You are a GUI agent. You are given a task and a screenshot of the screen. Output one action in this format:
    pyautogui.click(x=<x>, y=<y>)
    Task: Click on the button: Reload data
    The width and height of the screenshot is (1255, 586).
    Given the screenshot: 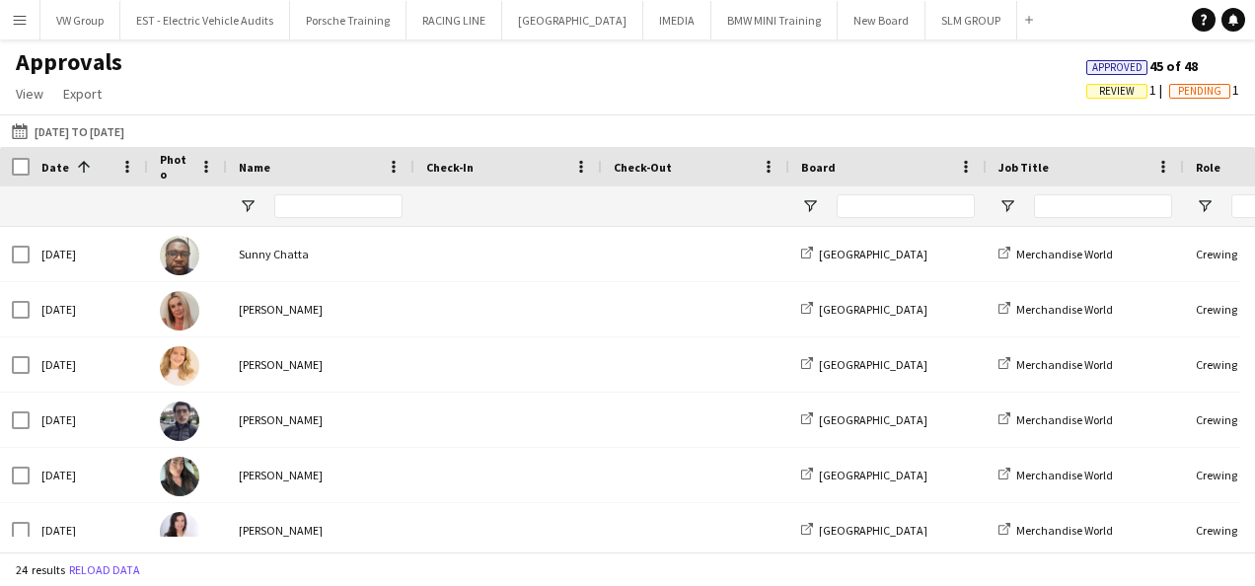 What is the action you would take?
    pyautogui.click(x=105, y=570)
    